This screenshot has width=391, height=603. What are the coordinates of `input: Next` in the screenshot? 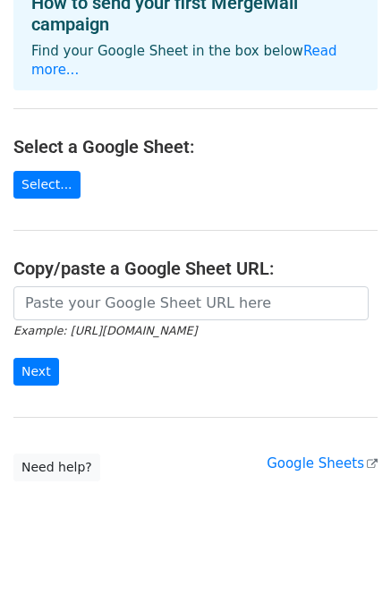 It's located at (36, 371).